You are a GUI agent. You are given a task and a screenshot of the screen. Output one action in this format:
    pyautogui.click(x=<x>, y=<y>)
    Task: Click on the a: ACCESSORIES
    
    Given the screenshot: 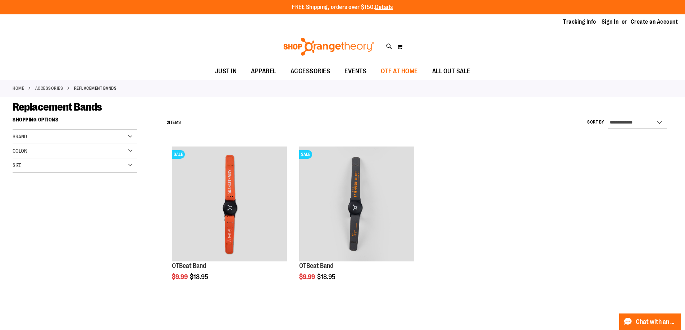 What is the action you would take?
    pyautogui.click(x=49, y=88)
    